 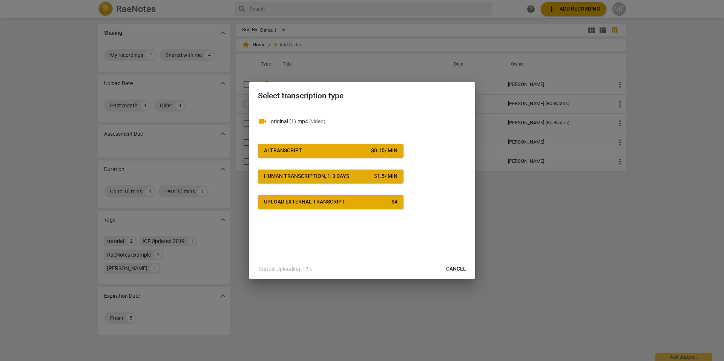 What do you see at coordinates (369, 121) in the screenshot?
I see `p: original (1).mp4(video)` at bounding box center [369, 121].